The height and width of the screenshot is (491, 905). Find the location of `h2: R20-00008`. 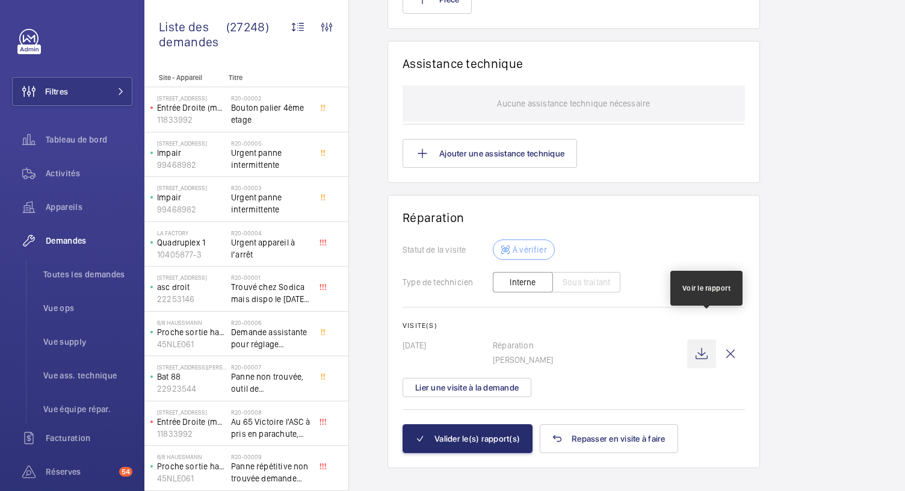

h2: R20-00008 is located at coordinates (271, 412).